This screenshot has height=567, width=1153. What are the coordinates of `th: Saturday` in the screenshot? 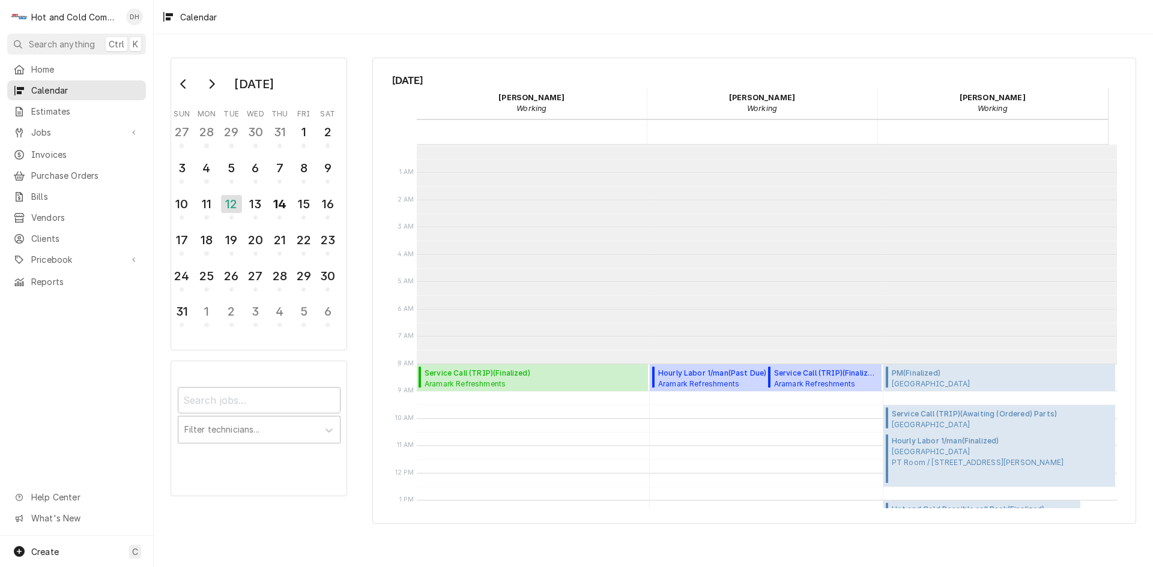 It's located at (328, 112).